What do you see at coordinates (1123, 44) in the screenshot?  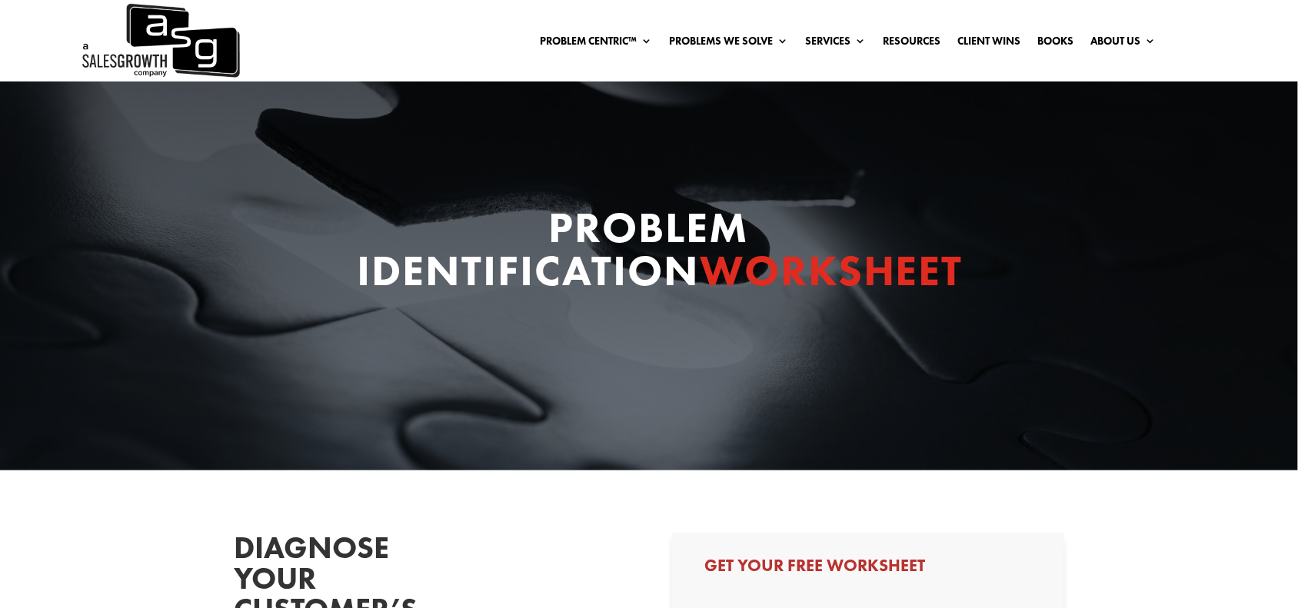 I see `a: About Us` at bounding box center [1123, 44].